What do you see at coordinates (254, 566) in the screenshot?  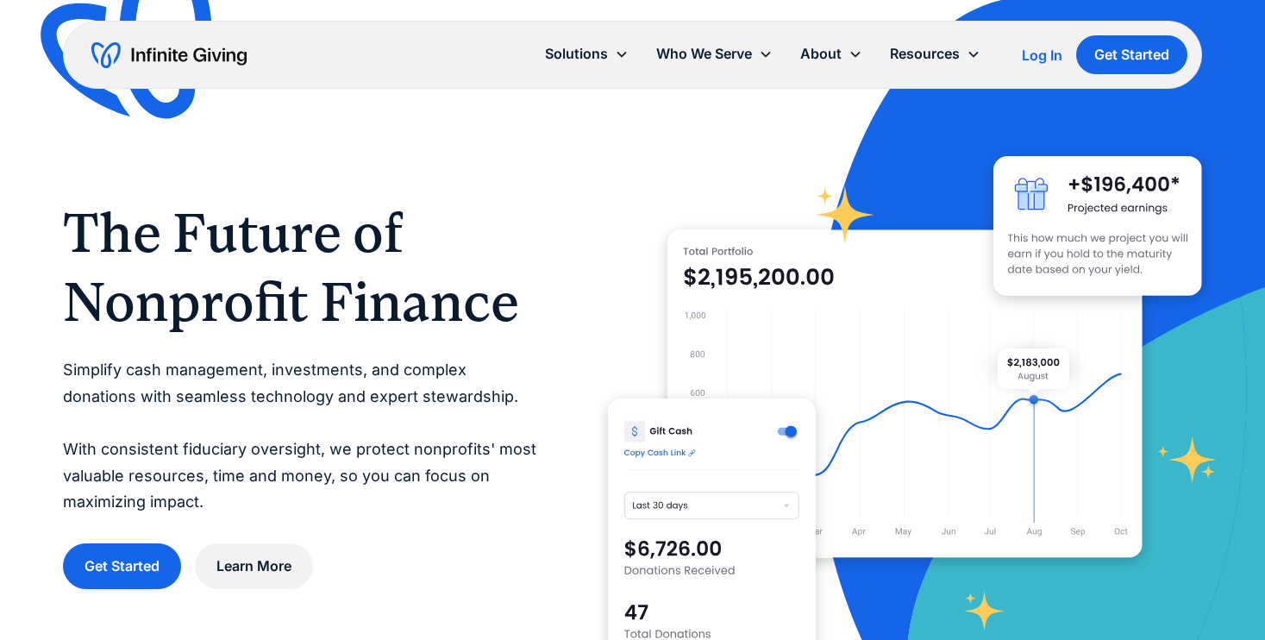 I see `a: Learn More` at bounding box center [254, 566].